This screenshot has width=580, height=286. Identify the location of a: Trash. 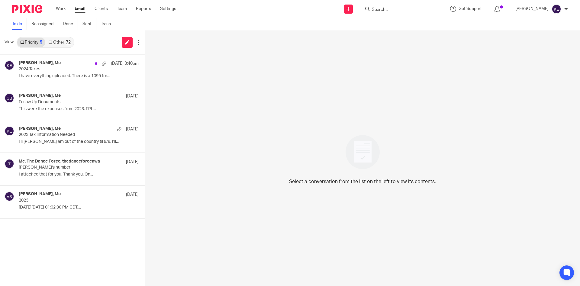
(108, 24).